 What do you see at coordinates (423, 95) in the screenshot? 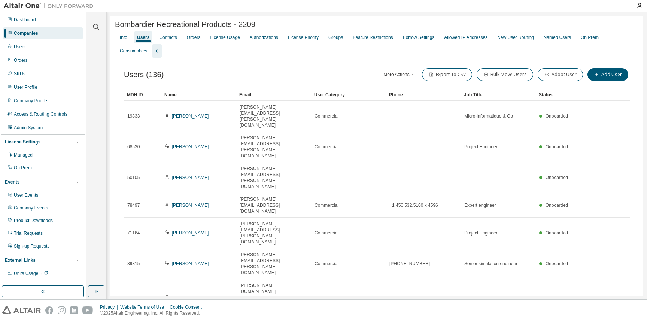
I see `div: Phone` at bounding box center [423, 95].